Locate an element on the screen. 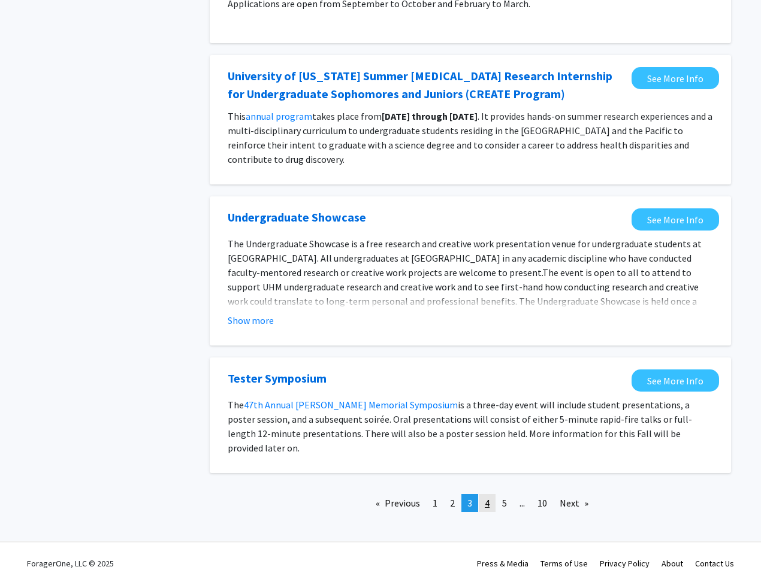 The height and width of the screenshot is (570, 761). span: The Undergraduate Showcase is a free research and creative work presentation venue for undergradu... is located at coordinates (464, 258).